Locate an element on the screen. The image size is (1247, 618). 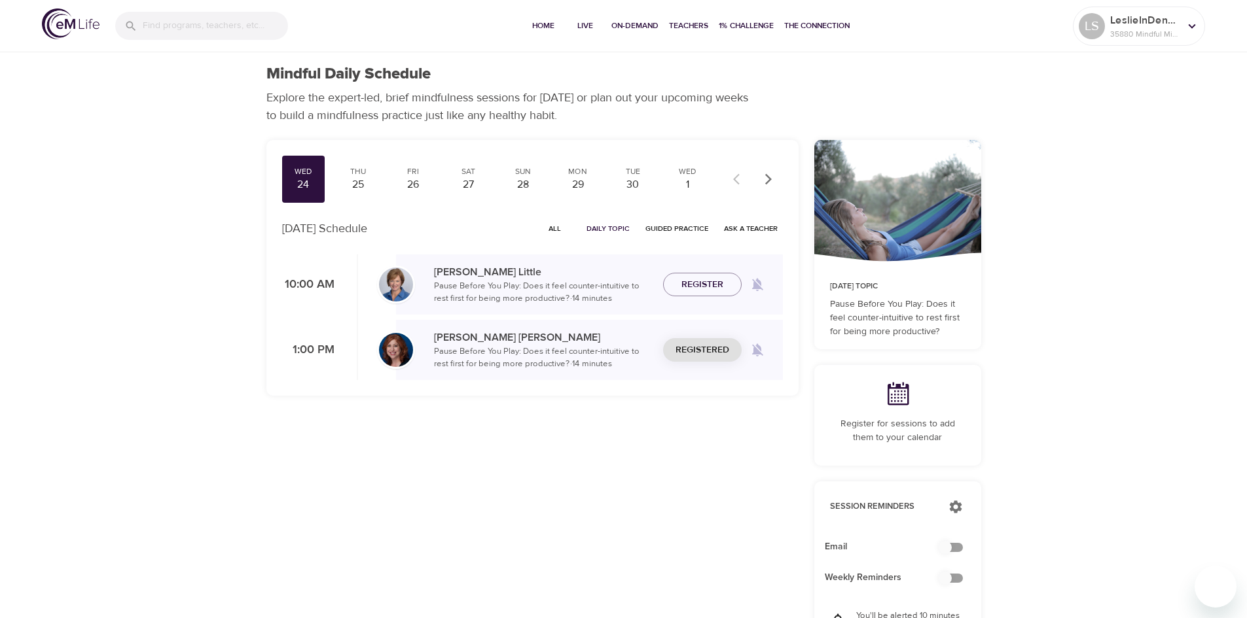
div: 29 is located at coordinates (578, 185).